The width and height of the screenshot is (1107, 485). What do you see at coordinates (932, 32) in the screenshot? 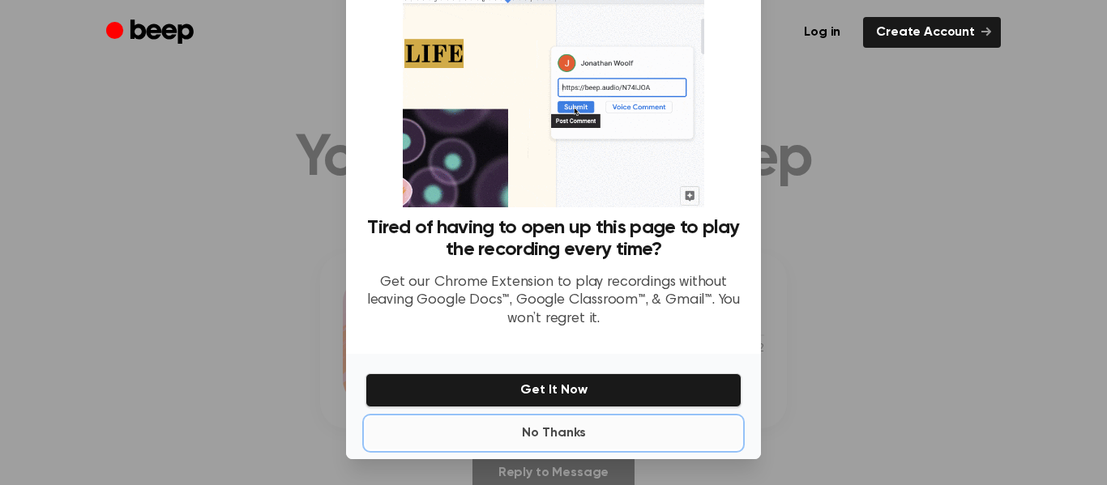
I see `a: Create Account` at bounding box center [932, 32].